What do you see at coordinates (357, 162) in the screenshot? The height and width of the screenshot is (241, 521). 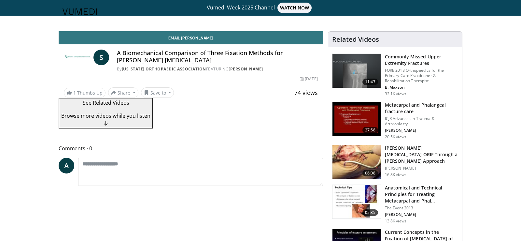 I see `img: af335e9d-3f89-4d46-97d1-d9f0cfa56dd9.150x105_q85_crop-smart_upscale.jpg` at bounding box center [357, 162].